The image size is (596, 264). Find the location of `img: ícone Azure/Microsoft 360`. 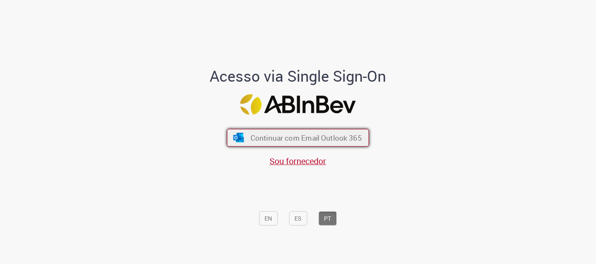

img: ícone Azure/Microsoft 360 is located at coordinates (238, 138).